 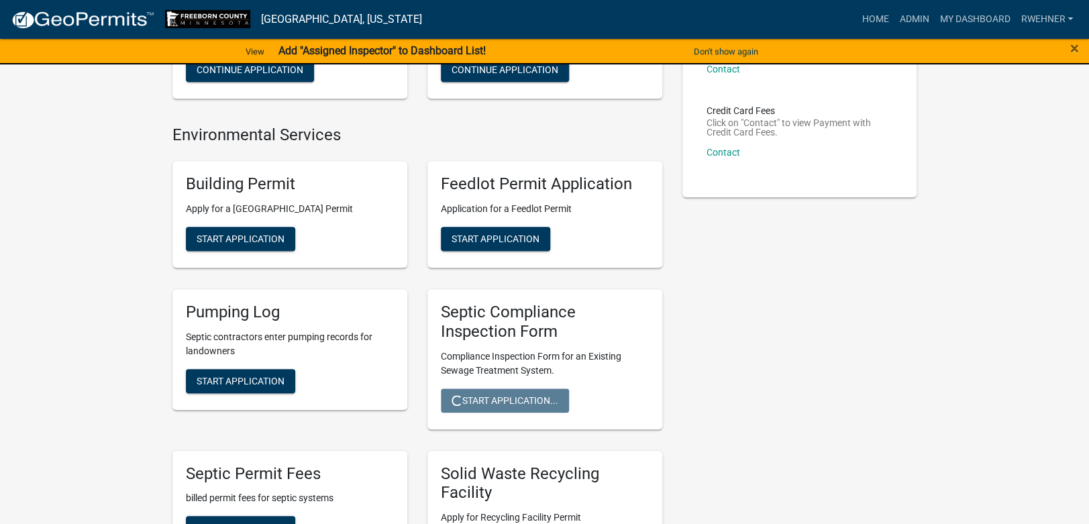 What do you see at coordinates (545, 484) in the screenshot?
I see `h5: Solid Waste Recycling Facility` at bounding box center [545, 484].